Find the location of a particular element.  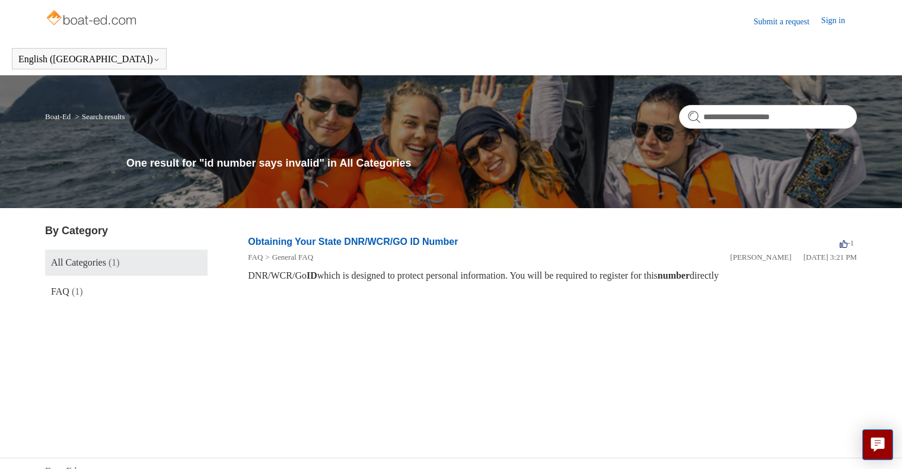

a: Sign in is located at coordinates (839, 21).